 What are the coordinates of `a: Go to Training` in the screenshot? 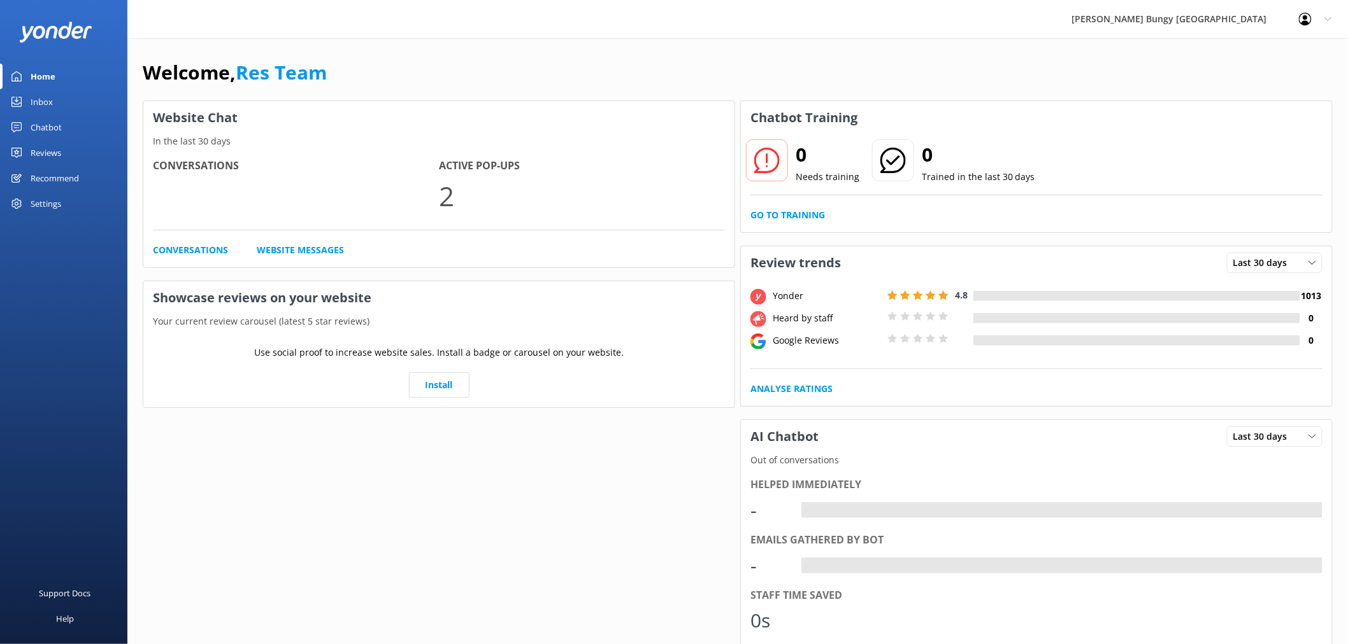 It's located at (787, 215).